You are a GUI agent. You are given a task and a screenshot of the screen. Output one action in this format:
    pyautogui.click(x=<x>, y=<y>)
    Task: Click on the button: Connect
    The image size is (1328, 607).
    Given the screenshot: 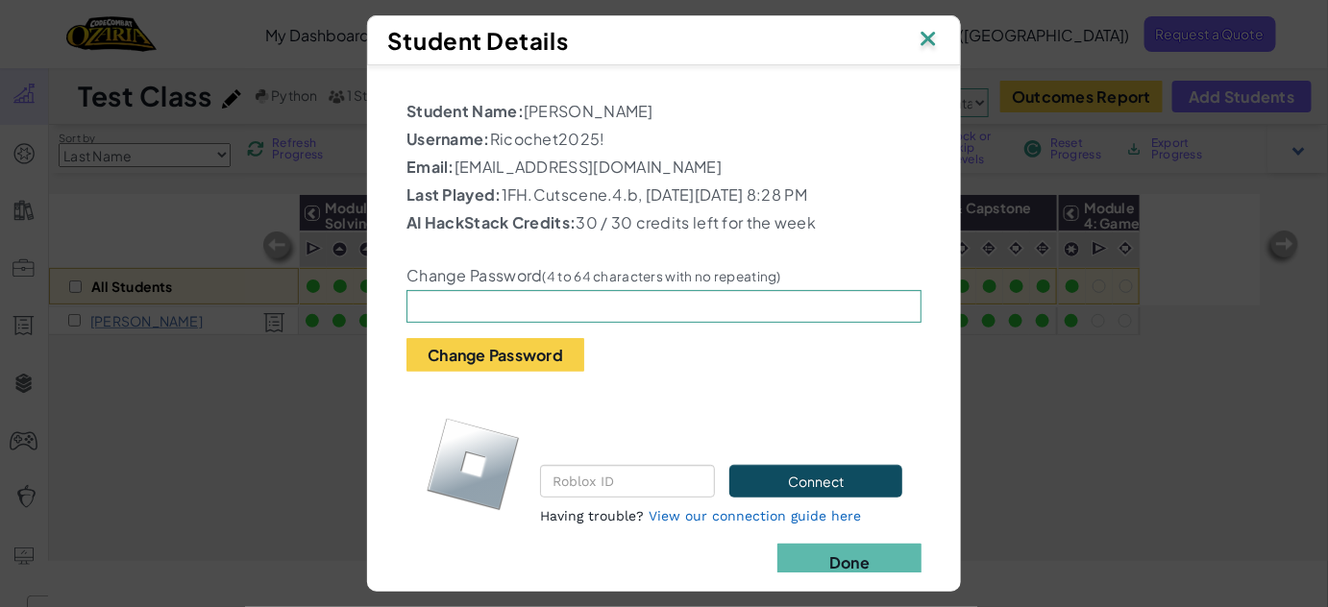 What is the action you would take?
    pyautogui.click(x=816, y=481)
    